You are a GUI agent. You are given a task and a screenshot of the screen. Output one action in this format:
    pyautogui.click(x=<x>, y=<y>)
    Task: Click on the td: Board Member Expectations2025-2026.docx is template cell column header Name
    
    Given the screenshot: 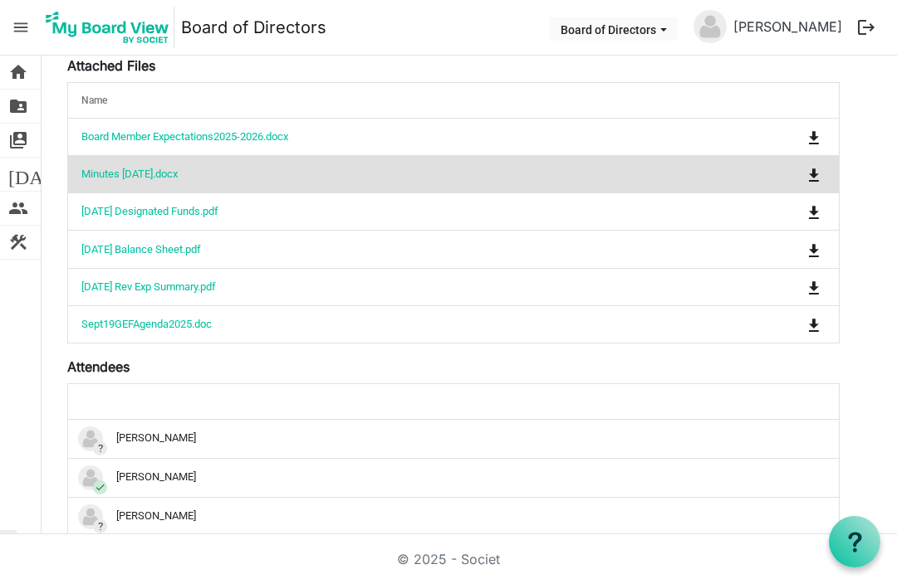 What is the action you would take?
    pyautogui.click(x=401, y=137)
    